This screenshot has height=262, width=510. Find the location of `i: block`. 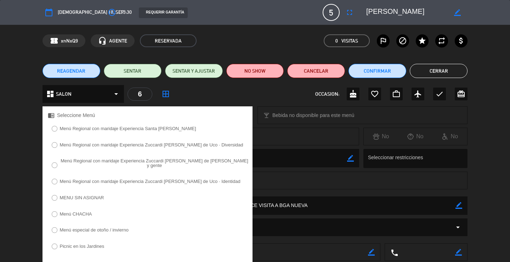

i: block is located at coordinates (403, 41).